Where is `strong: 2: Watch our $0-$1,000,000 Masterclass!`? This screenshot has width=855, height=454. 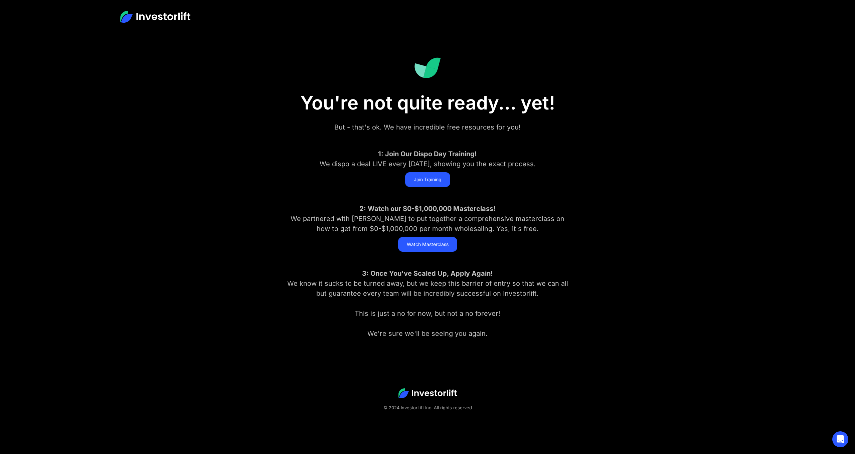 strong: 2: Watch our $0-$1,000,000 Masterclass! is located at coordinates (428, 209).